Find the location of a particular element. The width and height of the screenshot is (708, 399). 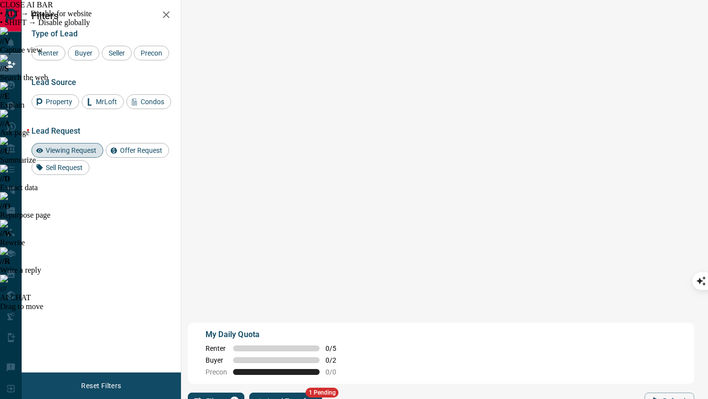

span: 0 / 2 is located at coordinates (336, 360).